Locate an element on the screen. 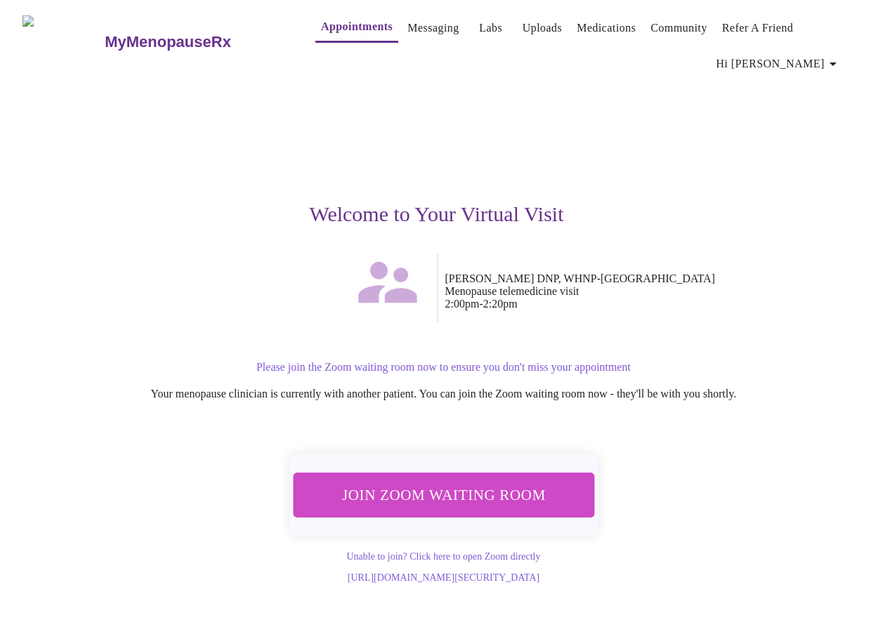  button: Uploads is located at coordinates (542, 28).